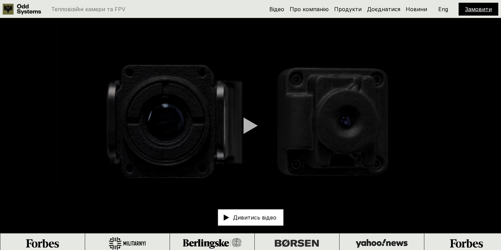 This screenshot has width=501, height=250. Describe the element at coordinates (443, 9) in the screenshot. I see `p: Eng` at that location.